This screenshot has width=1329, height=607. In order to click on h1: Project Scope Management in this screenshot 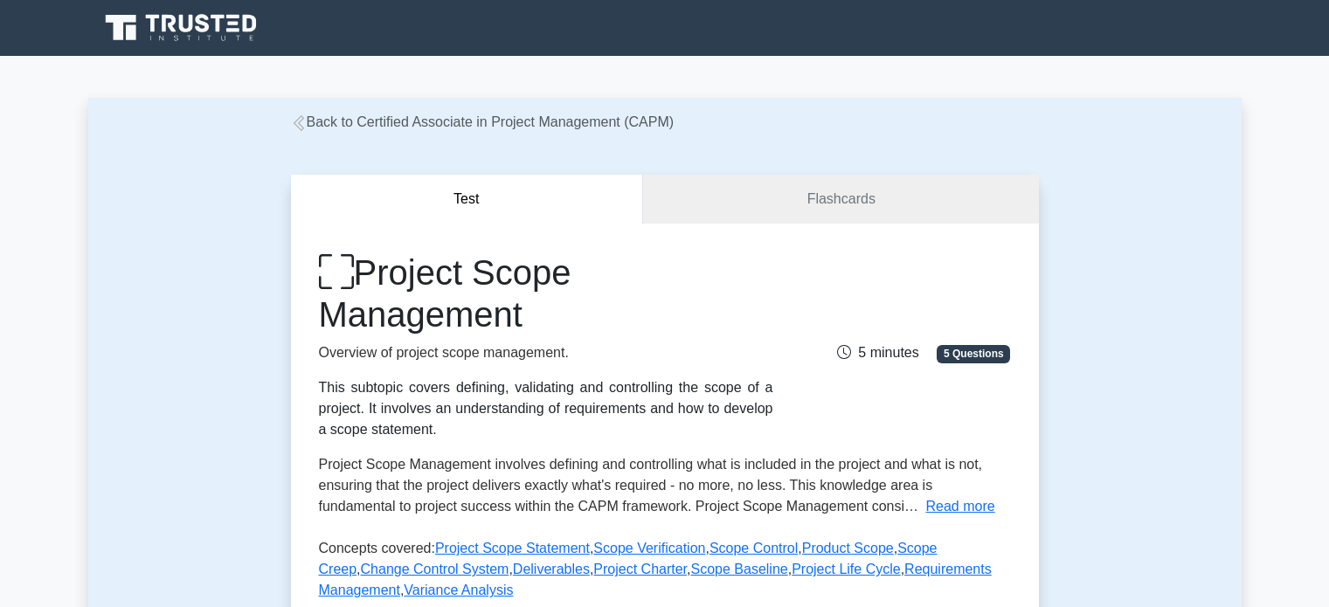, I will do `click(546, 294)`.